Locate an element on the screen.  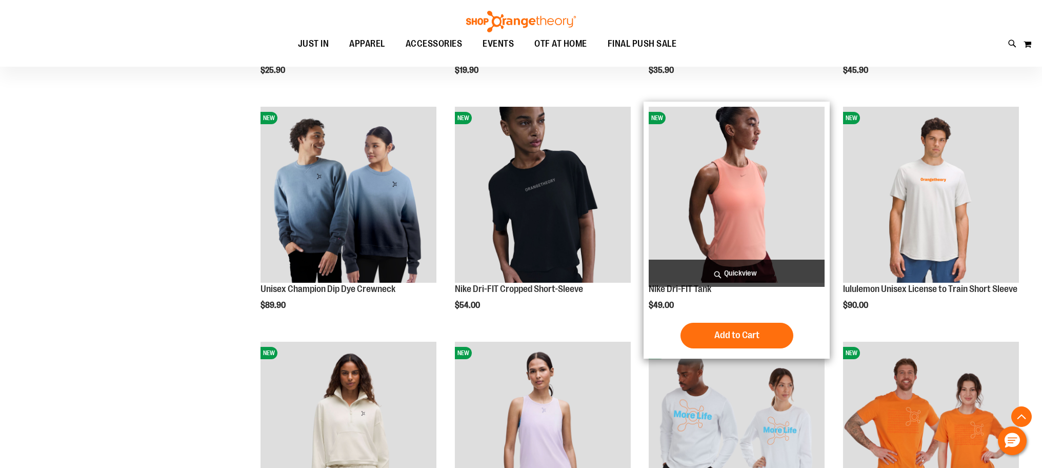
span: APPAREL is located at coordinates (367, 44).